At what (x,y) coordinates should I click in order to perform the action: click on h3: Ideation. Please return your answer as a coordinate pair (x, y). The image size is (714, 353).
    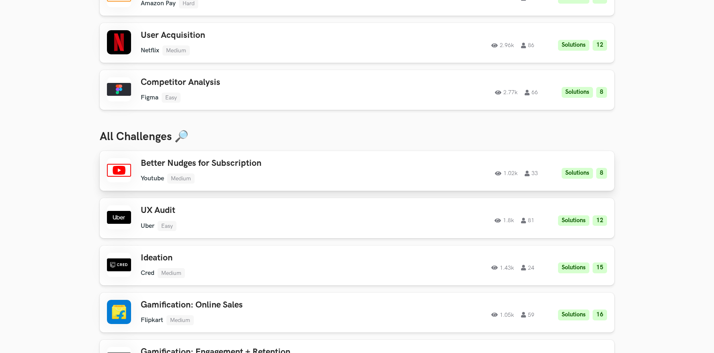
    Looking at the image, I should click on (255, 258).